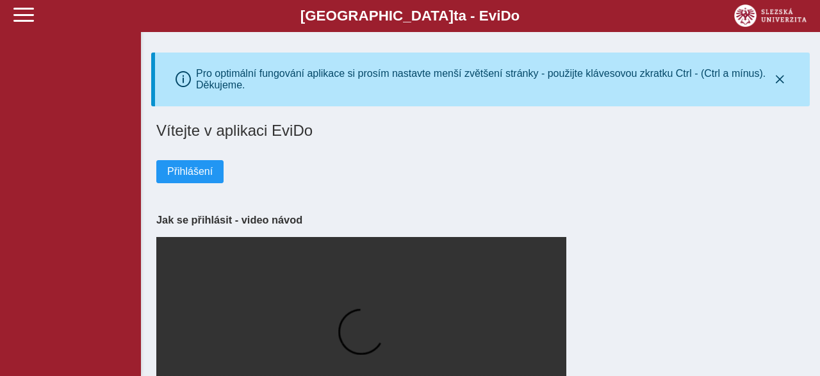 This screenshot has height=376, width=820. I want to click on h1: Vítejte v aplikaci EviDo, so click(480, 131).